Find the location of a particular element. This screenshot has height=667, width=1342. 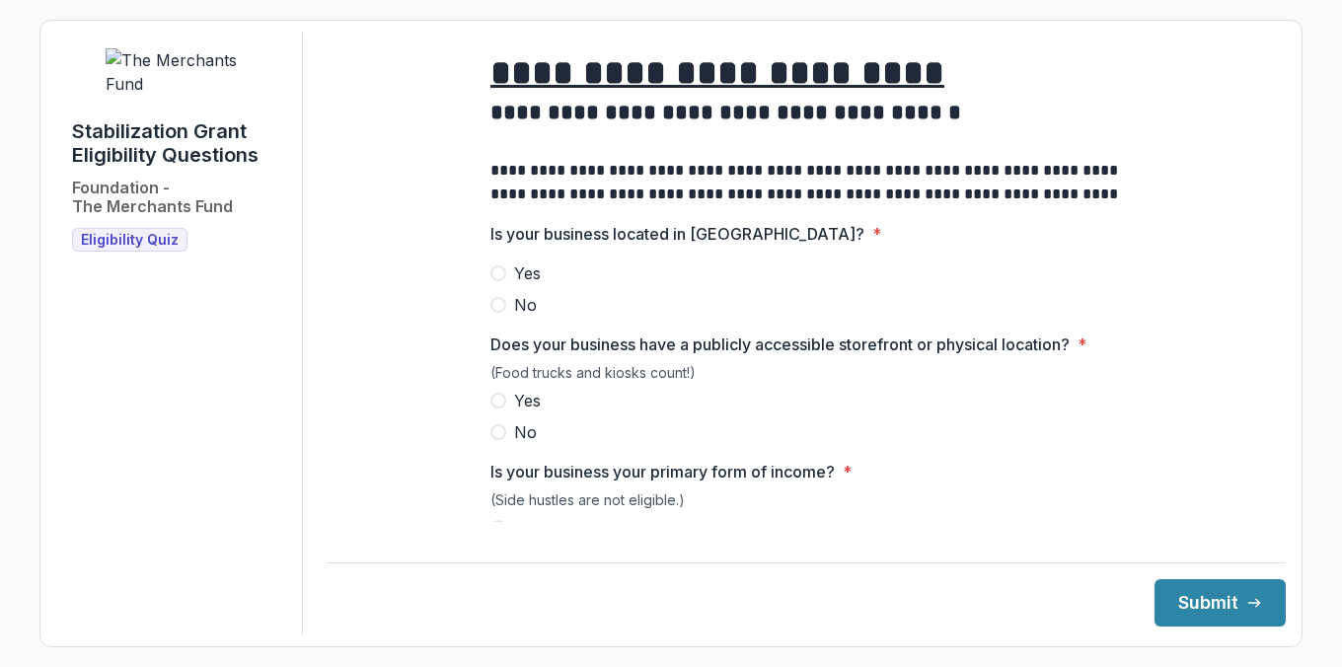

button: Submit is located at coordinates (1219, 603).